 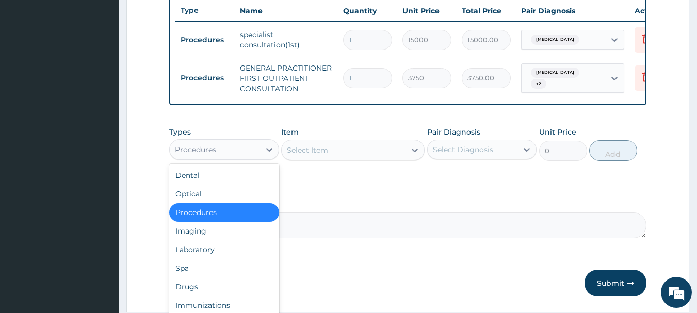 What do you see at coordinates (286, 40) in the screenshot?
I see `td: specialist consultation(1st)` at bounding box center [286, 40].